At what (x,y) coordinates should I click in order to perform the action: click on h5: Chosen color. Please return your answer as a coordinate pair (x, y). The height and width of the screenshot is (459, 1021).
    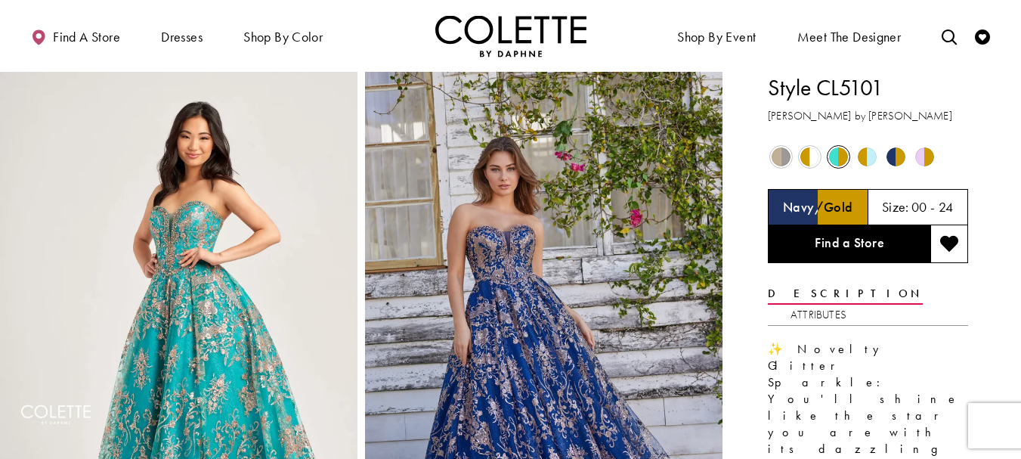
    Looking at the image, I should click on (818, 207).